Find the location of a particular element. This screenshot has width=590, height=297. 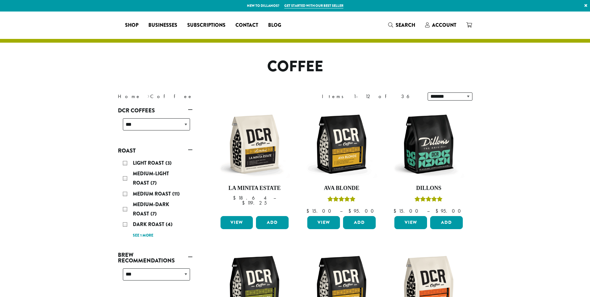

h4: Dillons is located at coordinates (429, 188).